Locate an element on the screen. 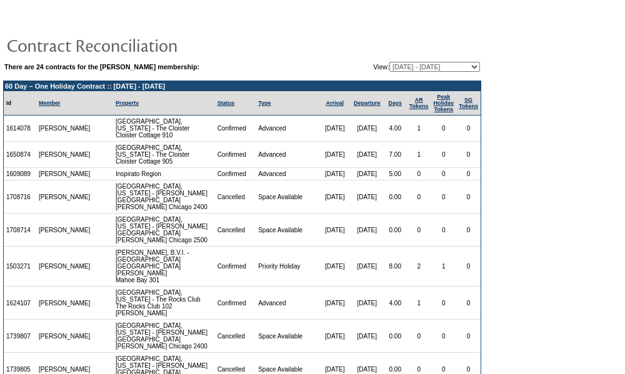 Image resolution: width=625 pixels, height=374 pixels. a: Member is located at coordinates (49, 103).